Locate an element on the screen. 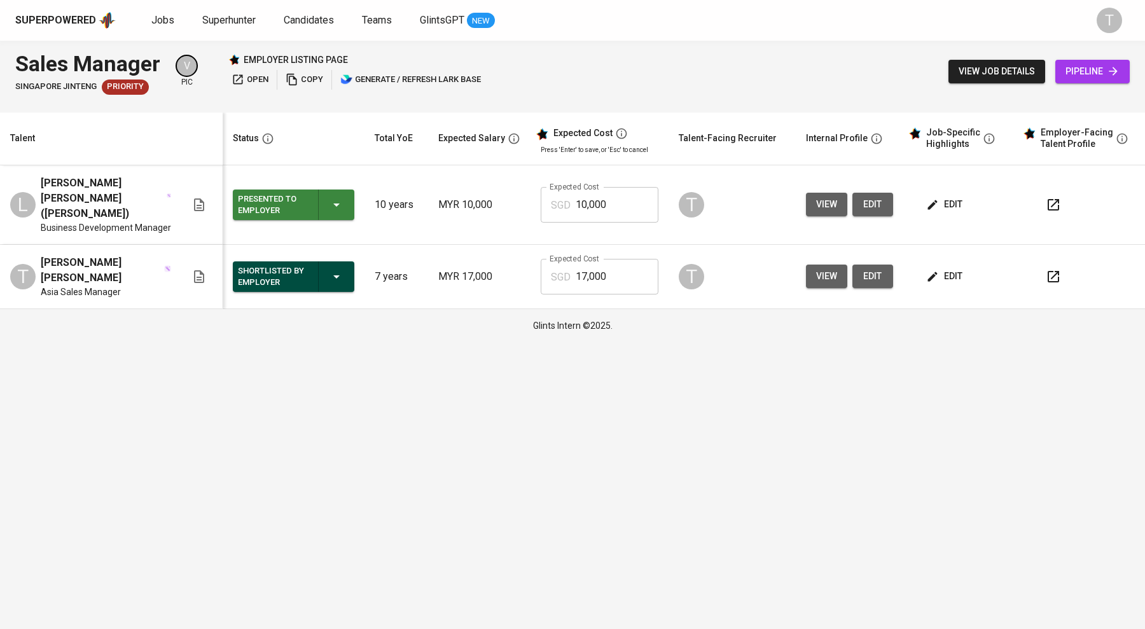  div: Job-Specific Highlights is located at coordinates (953, 138).